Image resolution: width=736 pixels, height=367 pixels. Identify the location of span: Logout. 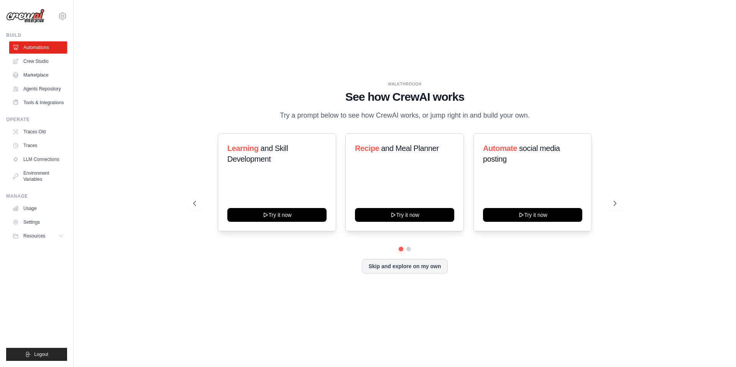
(41, 355).